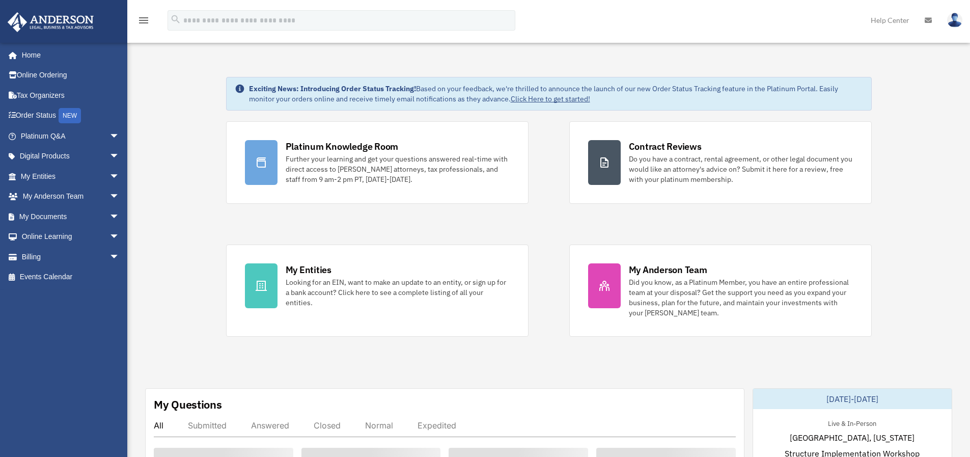 The image size is (970, 457). I want to click on a: Contract Reviews Do you have a contract, rental agreement, or other legal document you would like..., so click(721, 162).